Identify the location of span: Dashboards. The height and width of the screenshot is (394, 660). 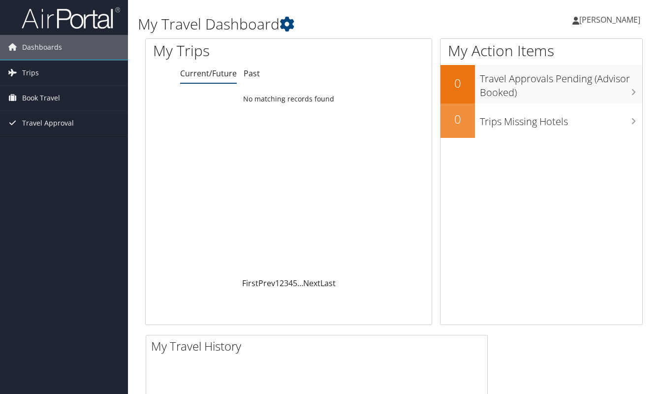
(42, 47).